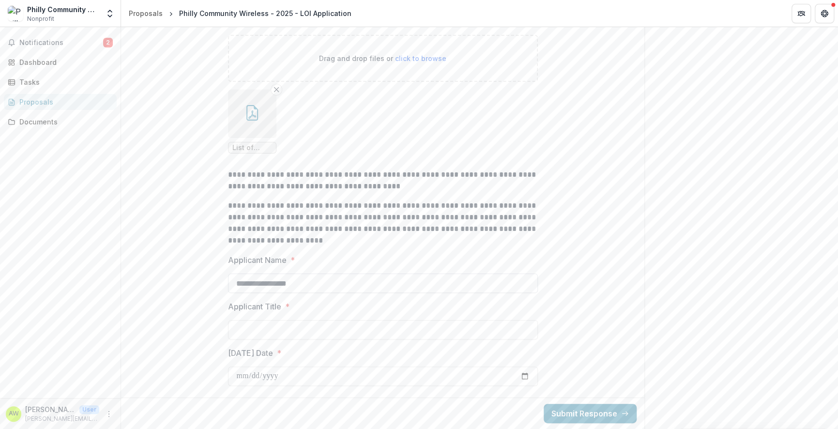 The image size is (838, 429). What do you see at coordinates (421, 58) in the screenshot?
I see `span: click to browse` at bounding box center [421, 58].